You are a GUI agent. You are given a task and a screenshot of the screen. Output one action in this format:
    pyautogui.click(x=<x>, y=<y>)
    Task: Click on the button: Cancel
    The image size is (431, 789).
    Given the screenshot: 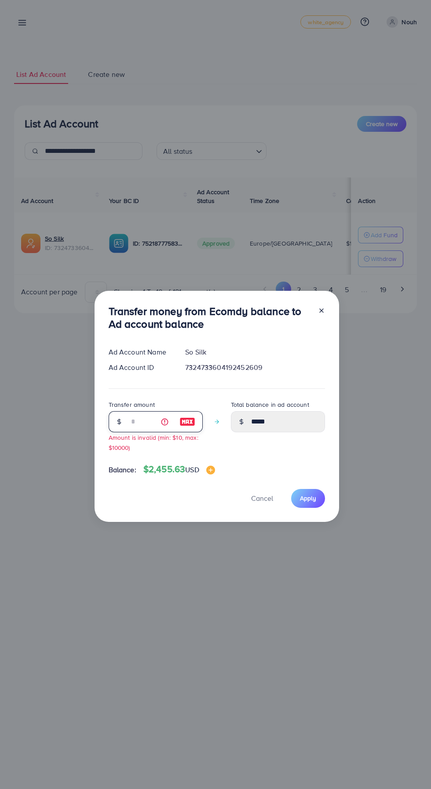 What is the action you would take?
    pyautogui.click(x=262, y=498)
    